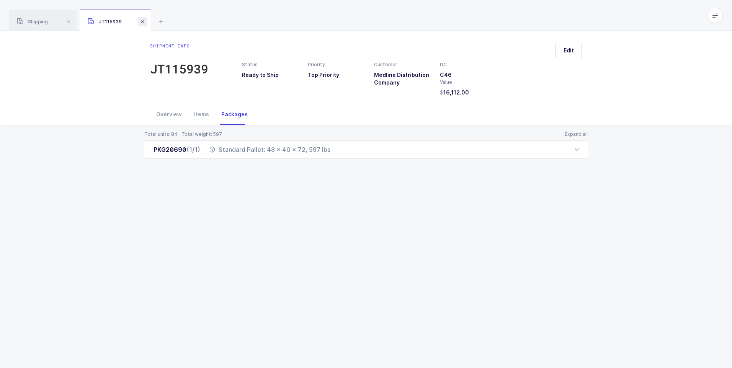  I want to click on h3: Top Priority, so click(336, 75).